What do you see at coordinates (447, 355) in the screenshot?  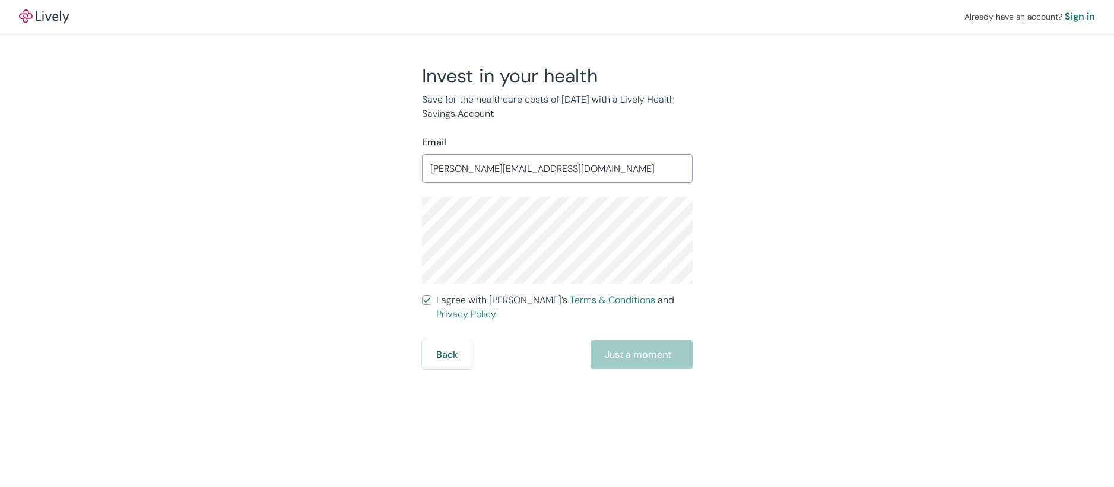 I see `button: Back` at bounding box center [447, 355].